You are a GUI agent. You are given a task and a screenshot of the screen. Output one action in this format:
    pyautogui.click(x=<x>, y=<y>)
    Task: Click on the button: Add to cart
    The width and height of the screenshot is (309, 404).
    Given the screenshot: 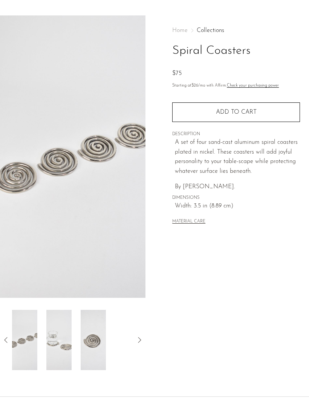 What is the action you would take?
    pyautogui.click(x=236, y=112)
    